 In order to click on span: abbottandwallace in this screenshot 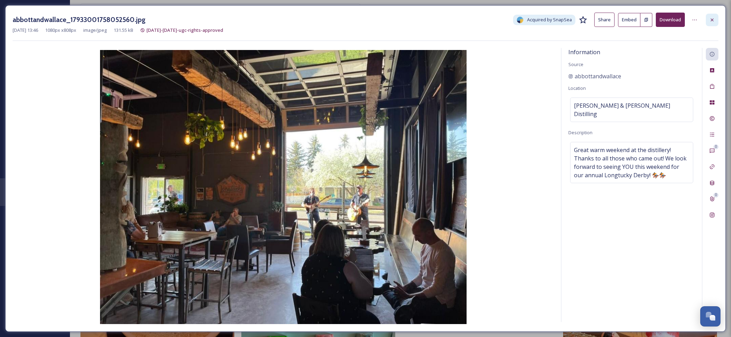, I will do `click(597, 76)`.